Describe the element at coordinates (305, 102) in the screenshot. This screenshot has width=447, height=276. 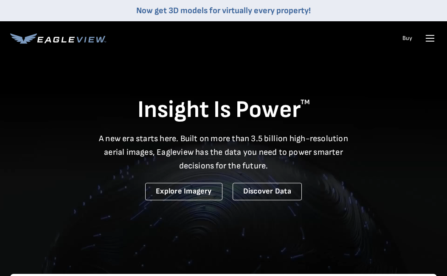
I see `sup: TM` at that location.